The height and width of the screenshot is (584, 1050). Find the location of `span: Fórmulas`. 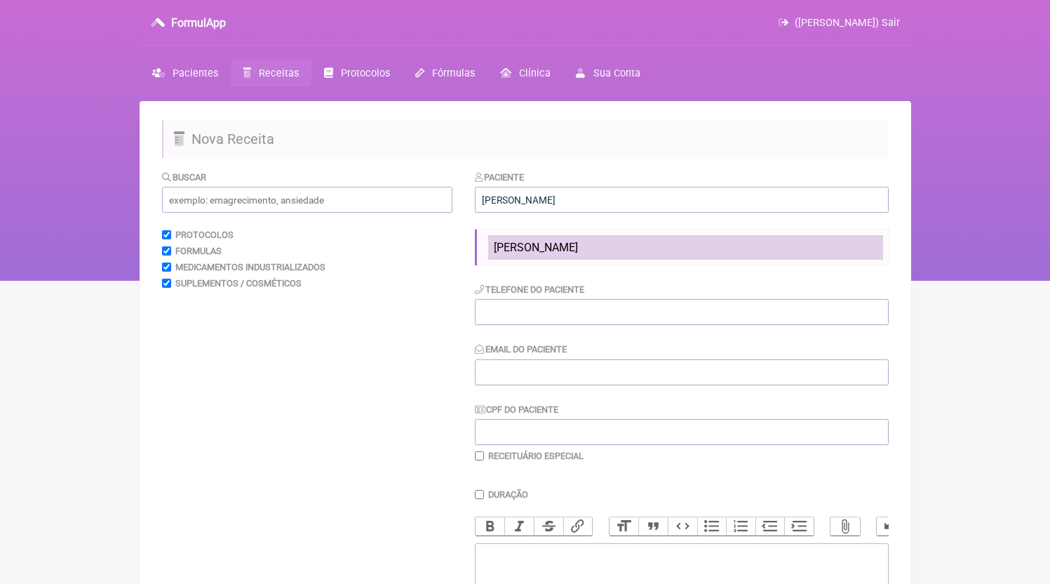

span: Fórmulas is located at coordinates (453, 73).